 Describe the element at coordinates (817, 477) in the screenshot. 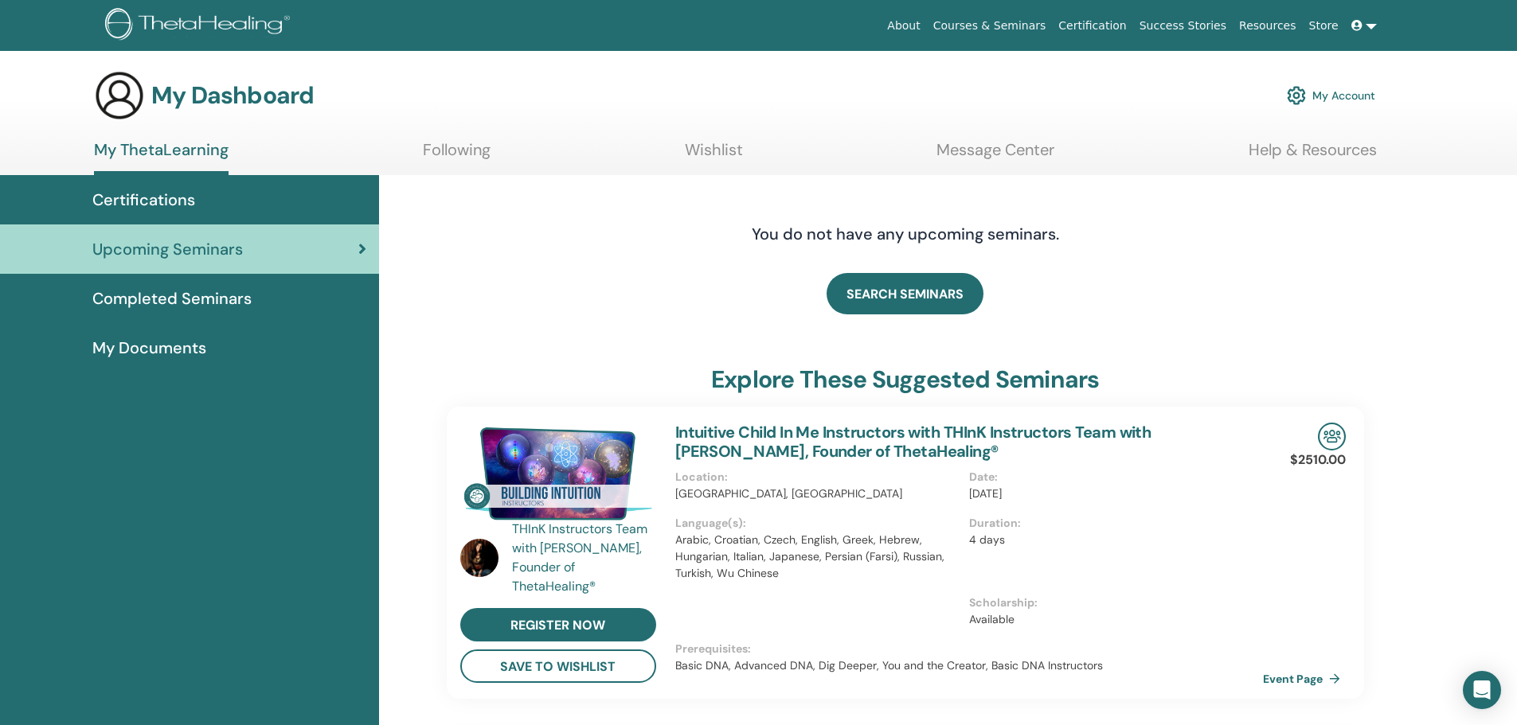

I see `p: Location :` at that location.